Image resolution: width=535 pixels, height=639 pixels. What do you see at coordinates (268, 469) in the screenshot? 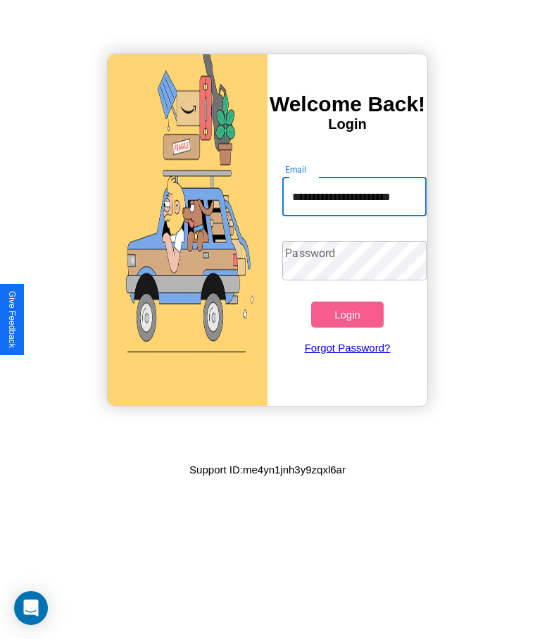
I see `p: Support ID: me4yn1jnh3y9zqxl6ar` at bounding box center [268, 469].